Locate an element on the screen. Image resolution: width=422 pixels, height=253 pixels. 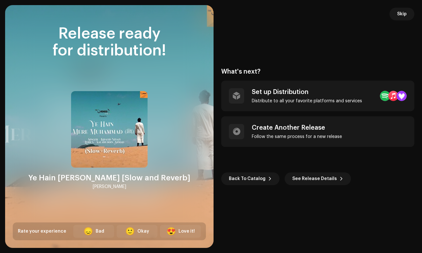
div: Distribute to all your favorite platforms and services is located at coordinates (307, 101).